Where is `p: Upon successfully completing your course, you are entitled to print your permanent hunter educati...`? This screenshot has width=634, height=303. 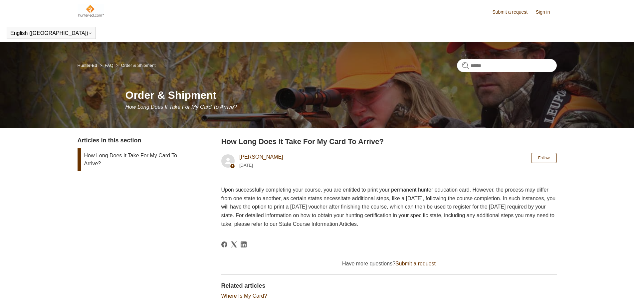 p: Upon successfully completing your course, you are entitled to print your permanent hunter educati... is located at coordinates (389, 207).